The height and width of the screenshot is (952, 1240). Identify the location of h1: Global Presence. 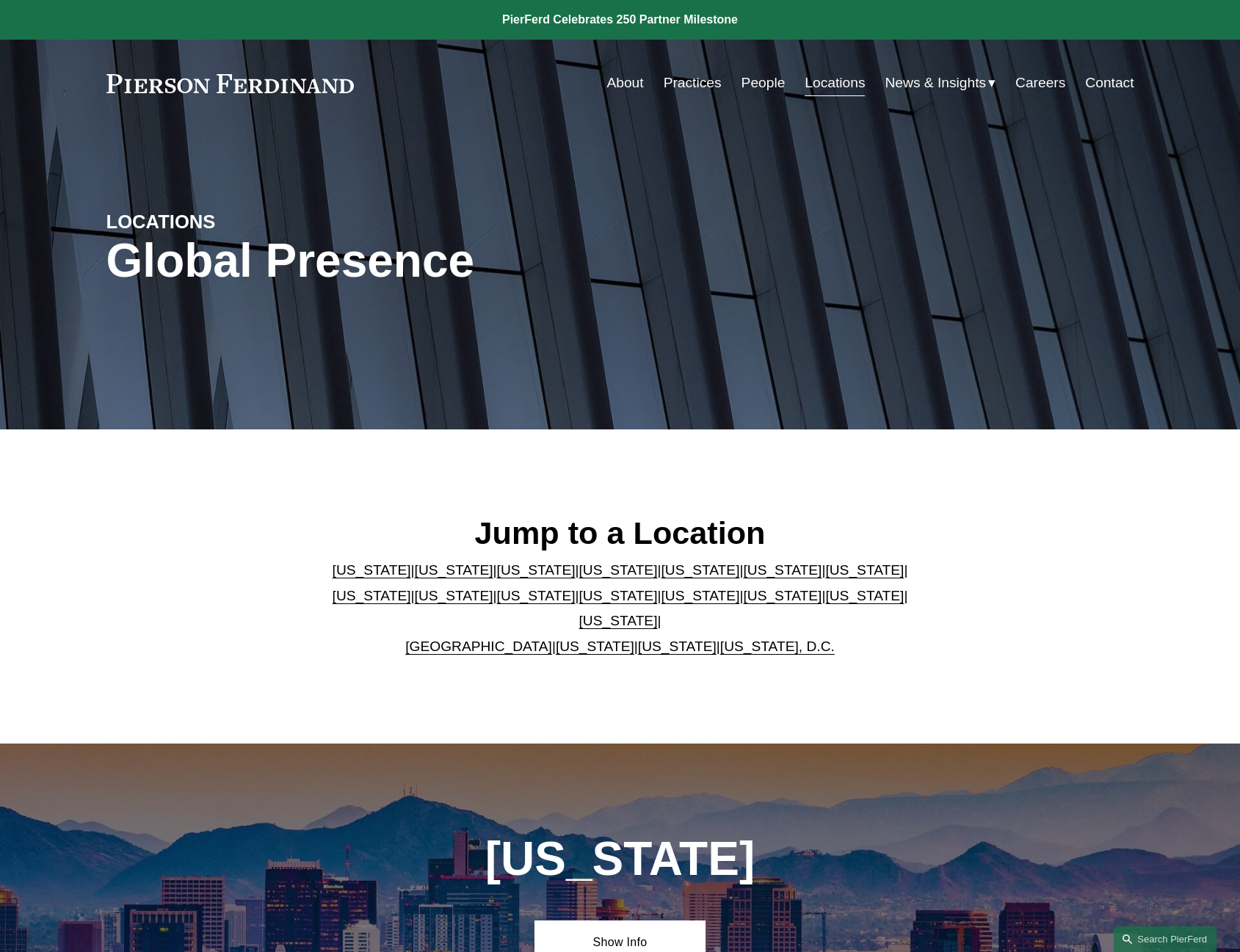
(448, 261).